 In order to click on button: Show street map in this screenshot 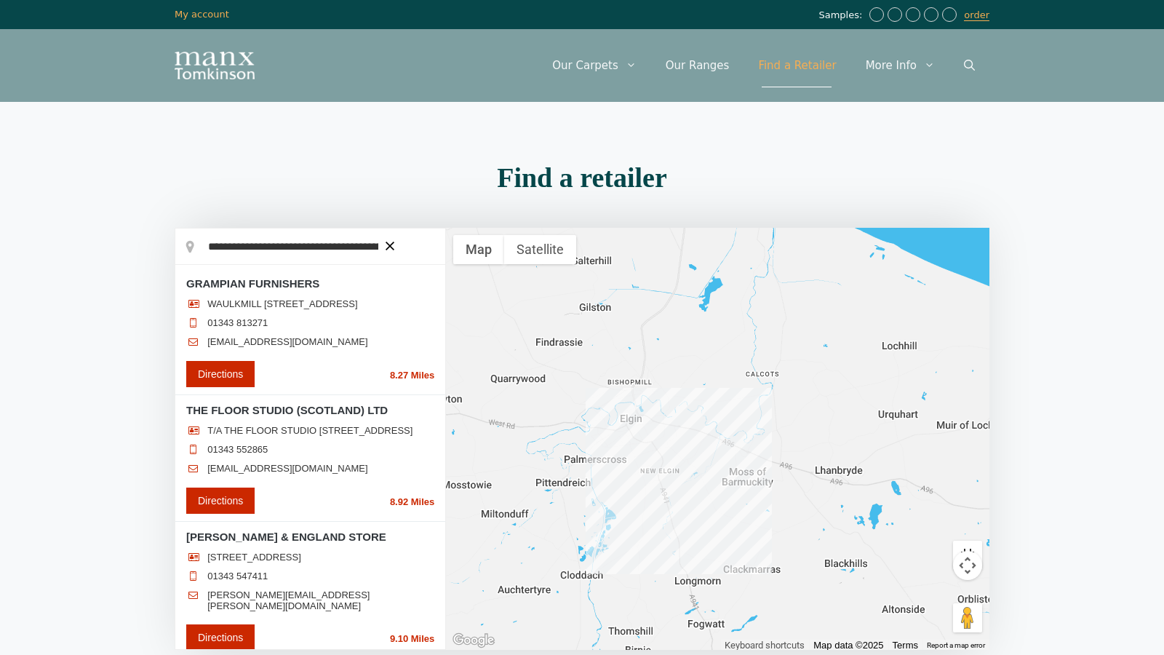, I will do `click(479, 250)`.